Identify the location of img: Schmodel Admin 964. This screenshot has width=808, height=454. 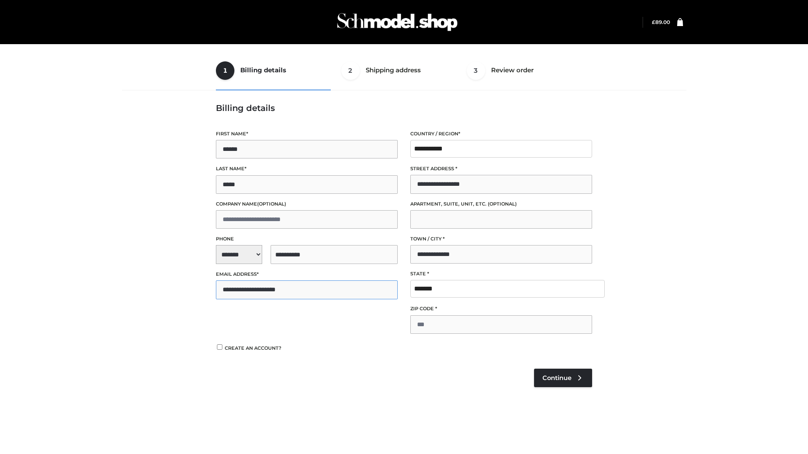
(397, 22).